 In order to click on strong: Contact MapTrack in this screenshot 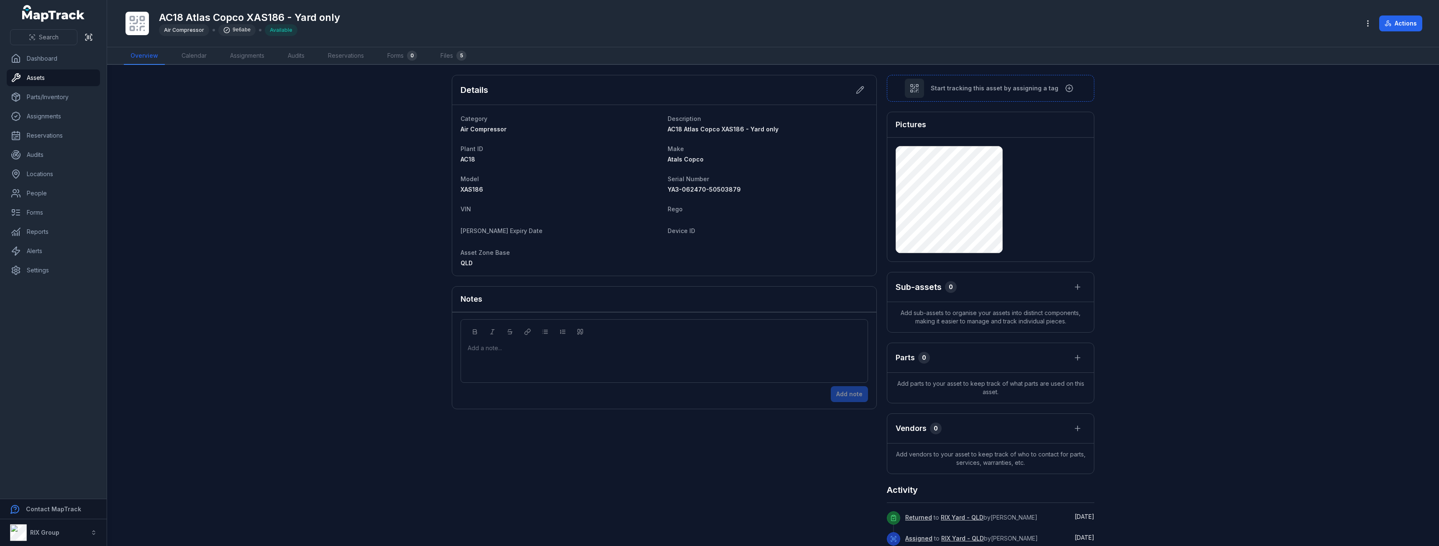, I will do `click(54, 509)`.